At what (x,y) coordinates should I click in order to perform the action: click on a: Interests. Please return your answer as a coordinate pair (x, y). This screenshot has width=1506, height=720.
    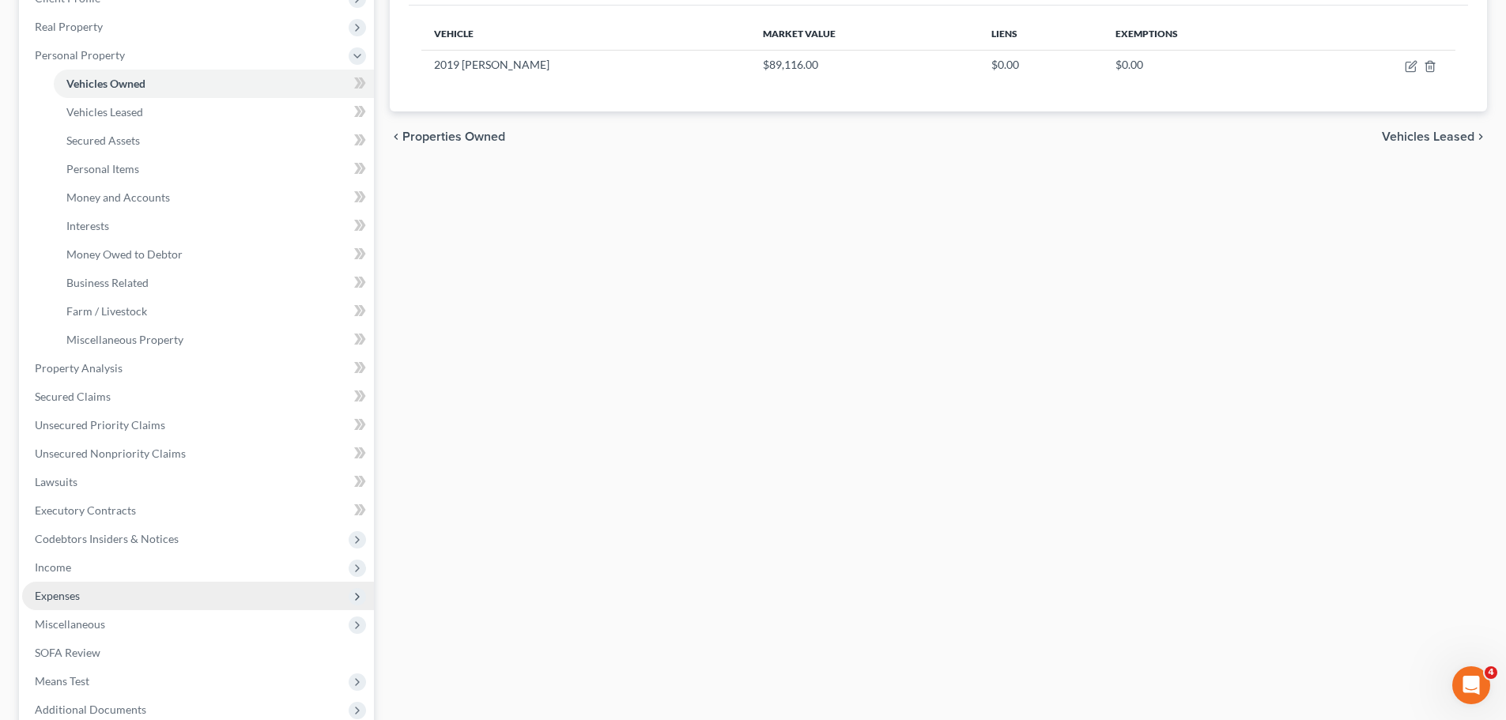
    Looking at the image, I should click on (214, 226).